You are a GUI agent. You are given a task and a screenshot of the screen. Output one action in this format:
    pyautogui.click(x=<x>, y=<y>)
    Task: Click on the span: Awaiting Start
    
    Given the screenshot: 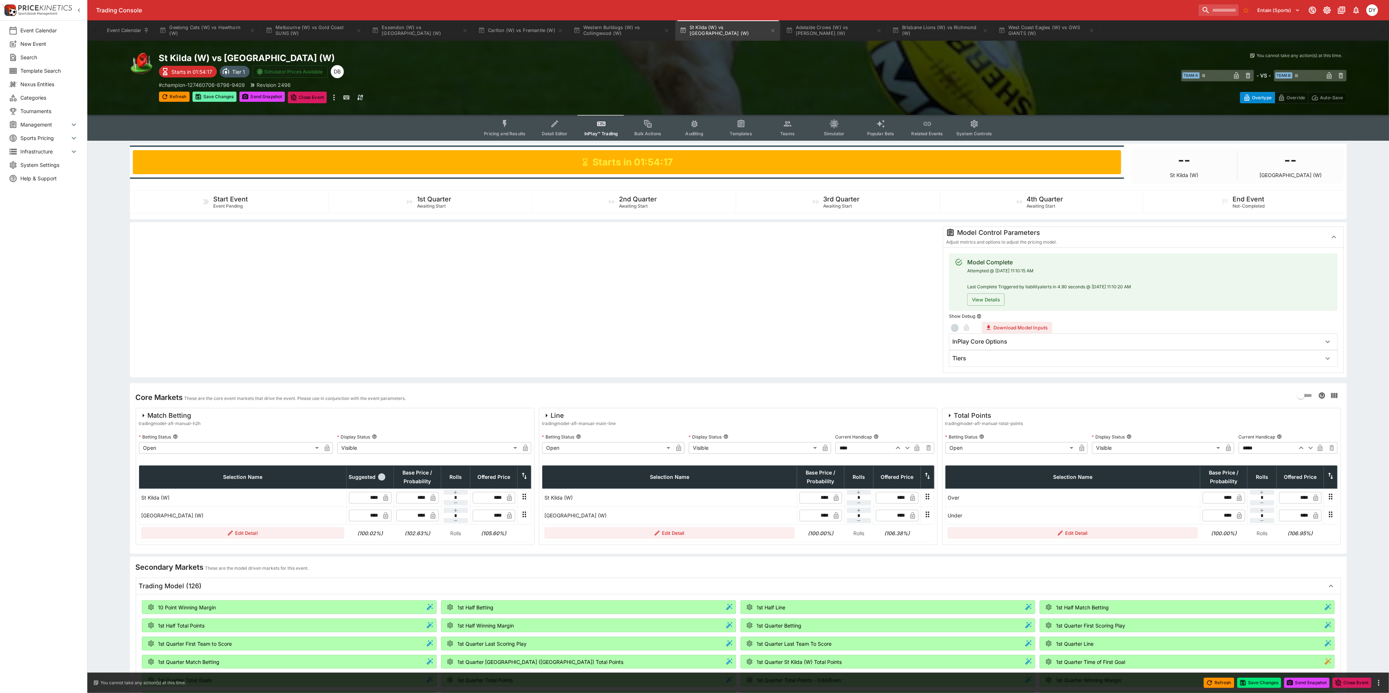 What is the action you would take?
    pyautogui.click(x=633, y=206)
    